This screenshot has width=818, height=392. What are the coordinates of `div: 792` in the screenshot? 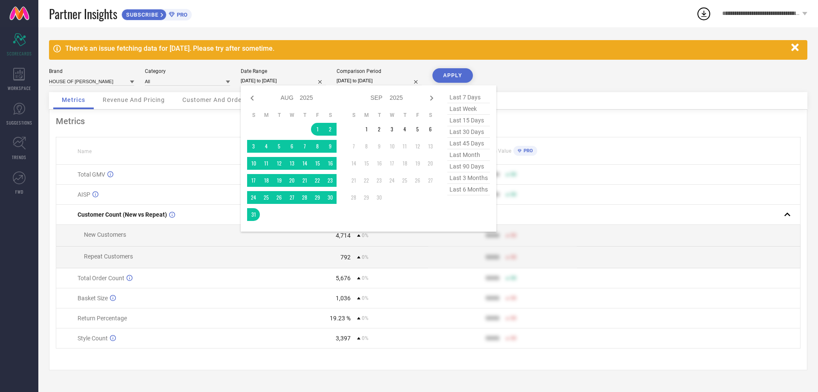 It's located at (346, 257).